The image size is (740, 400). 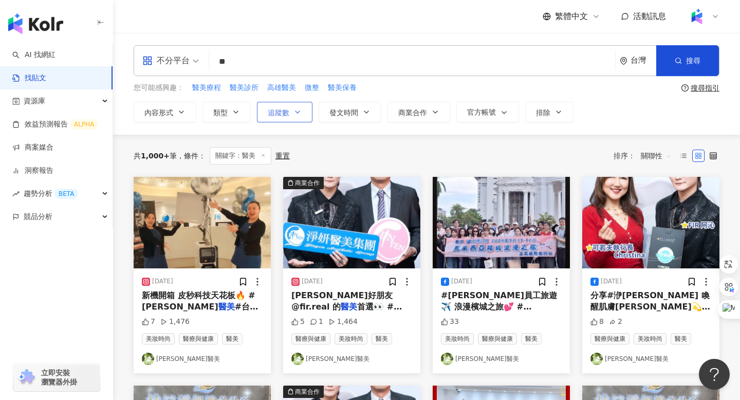 I want to click on span: 立即安裝 瀏覽器外掛, so click(x=59, y=377).